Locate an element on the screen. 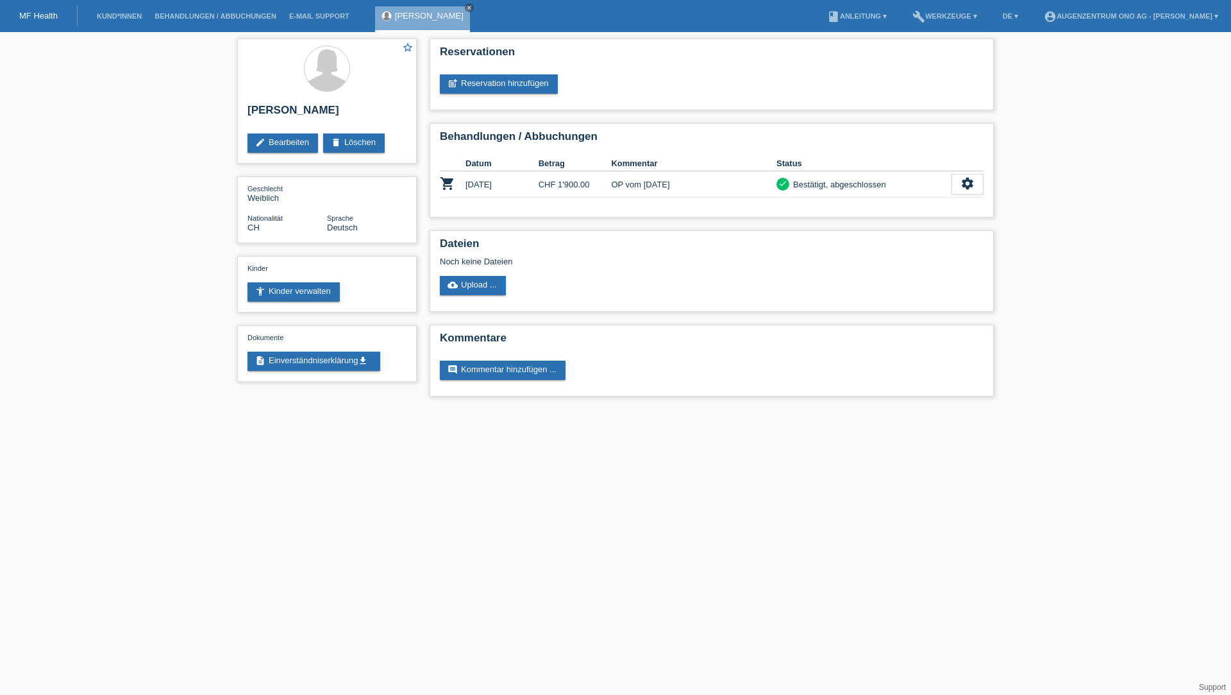 This screenshot has height=695, width=1231. i: get_app is located at coordinates (363, 360).